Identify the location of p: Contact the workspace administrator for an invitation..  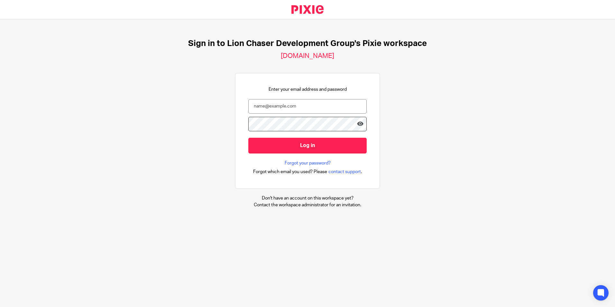
(308, 205).